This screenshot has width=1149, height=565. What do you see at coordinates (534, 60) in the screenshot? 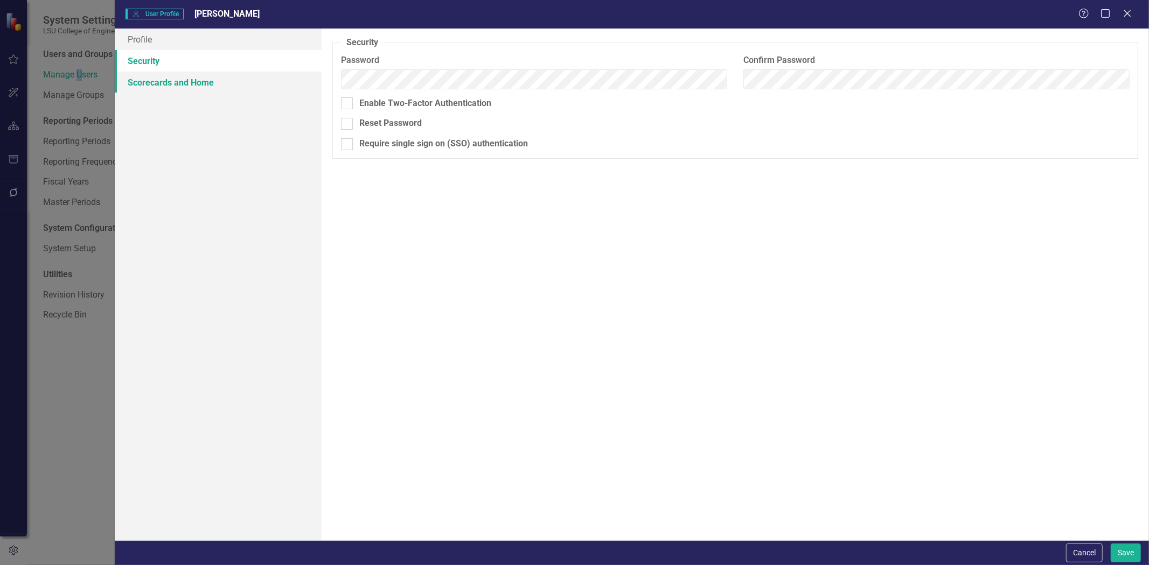
I see `label: Password` at bounding box center [534, 60].